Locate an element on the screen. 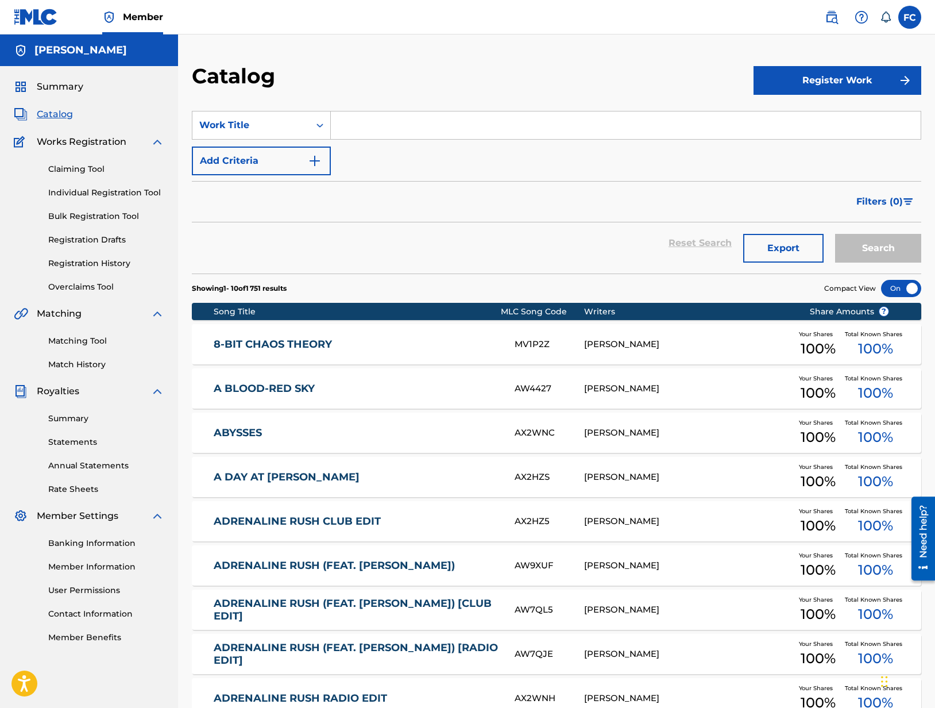  img: Member Settings is located at coordinates (21, 516).